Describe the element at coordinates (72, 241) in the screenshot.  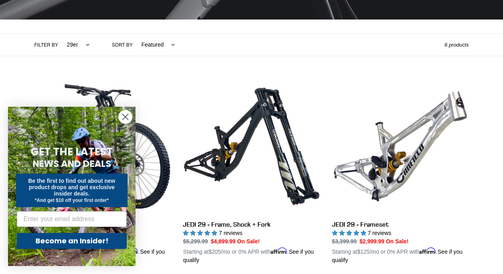
I see `button: Become an Insider!` at that location.